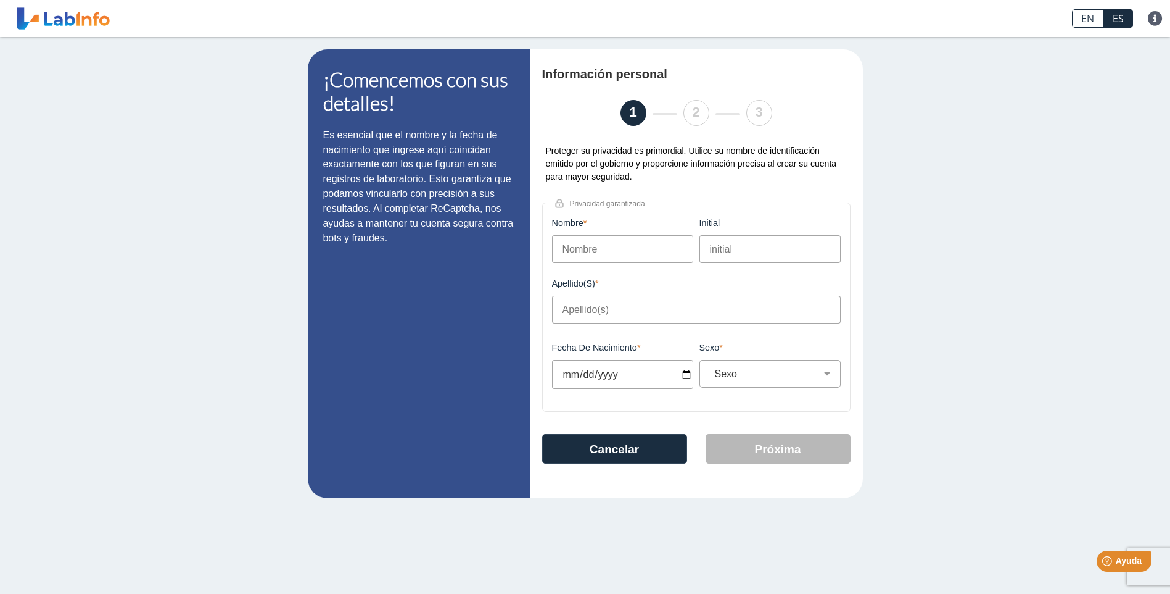  Describe the element at coordinates (770, 223) in the screenshot. I see `label: initial` at that location.